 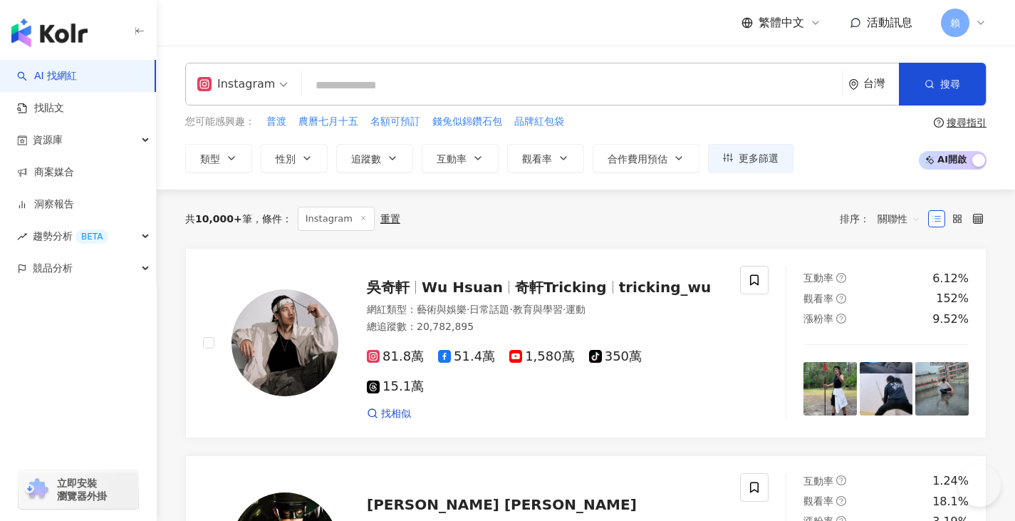 I want to click on span: 您可能感興趣：, so click(x=220, y=122).